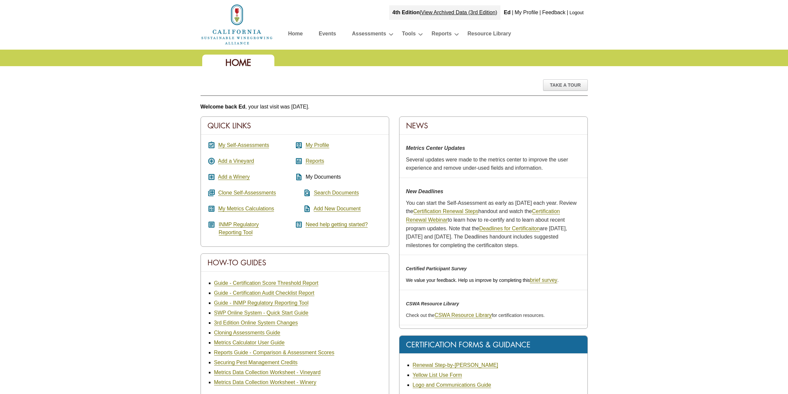 This screenshot has width=788, height=394. Describe the element at coordinates (211, 225) in the screenshot. I see `i: article` at that location.